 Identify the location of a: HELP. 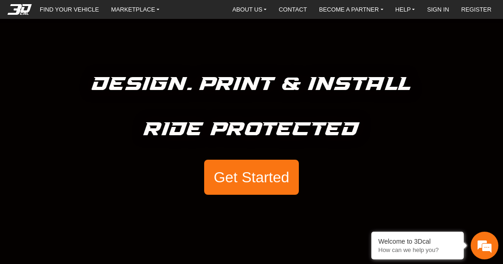
(405, 9).